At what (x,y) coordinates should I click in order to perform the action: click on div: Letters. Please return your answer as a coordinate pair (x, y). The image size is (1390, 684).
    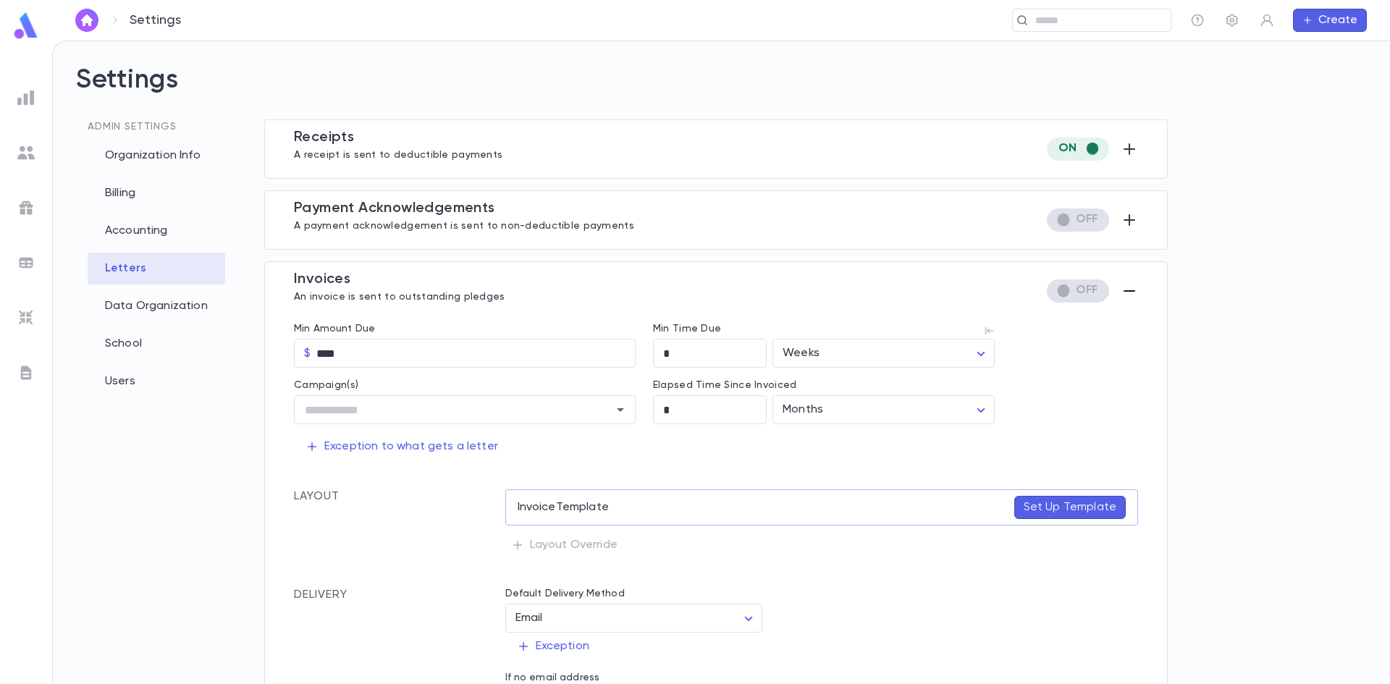
    Looking at the image, I should click on (156, 269).